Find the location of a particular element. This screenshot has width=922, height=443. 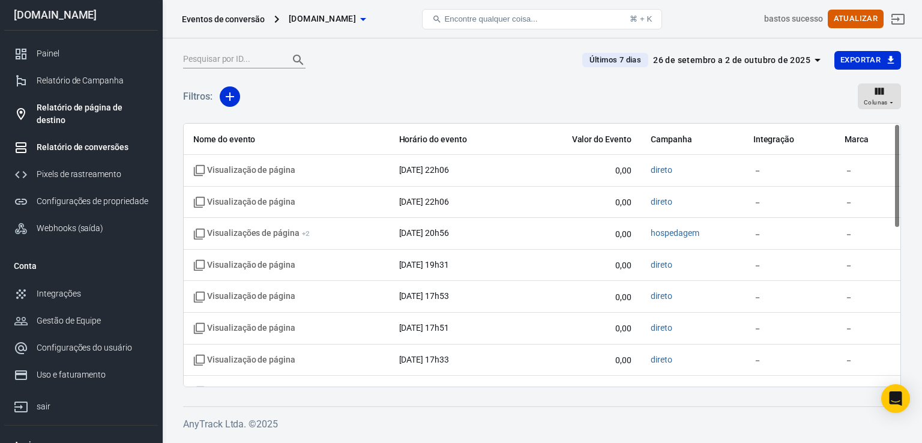

font: Exportar is located at coordinates (860, 59).